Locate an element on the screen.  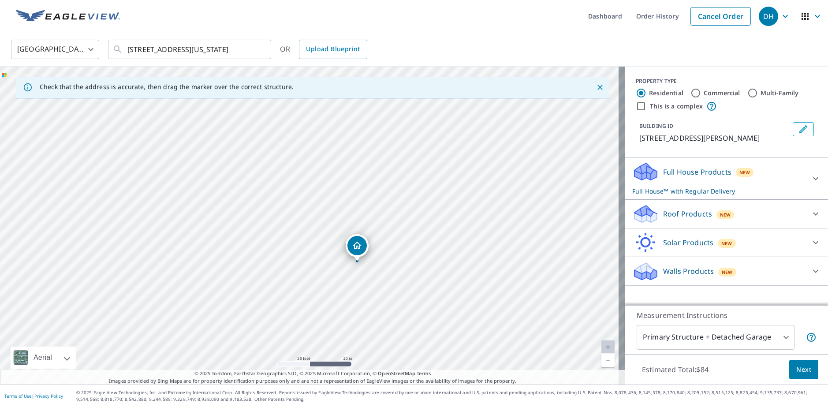
div: Primary Structure + Detached Garage is located at coordinates (715, 337).